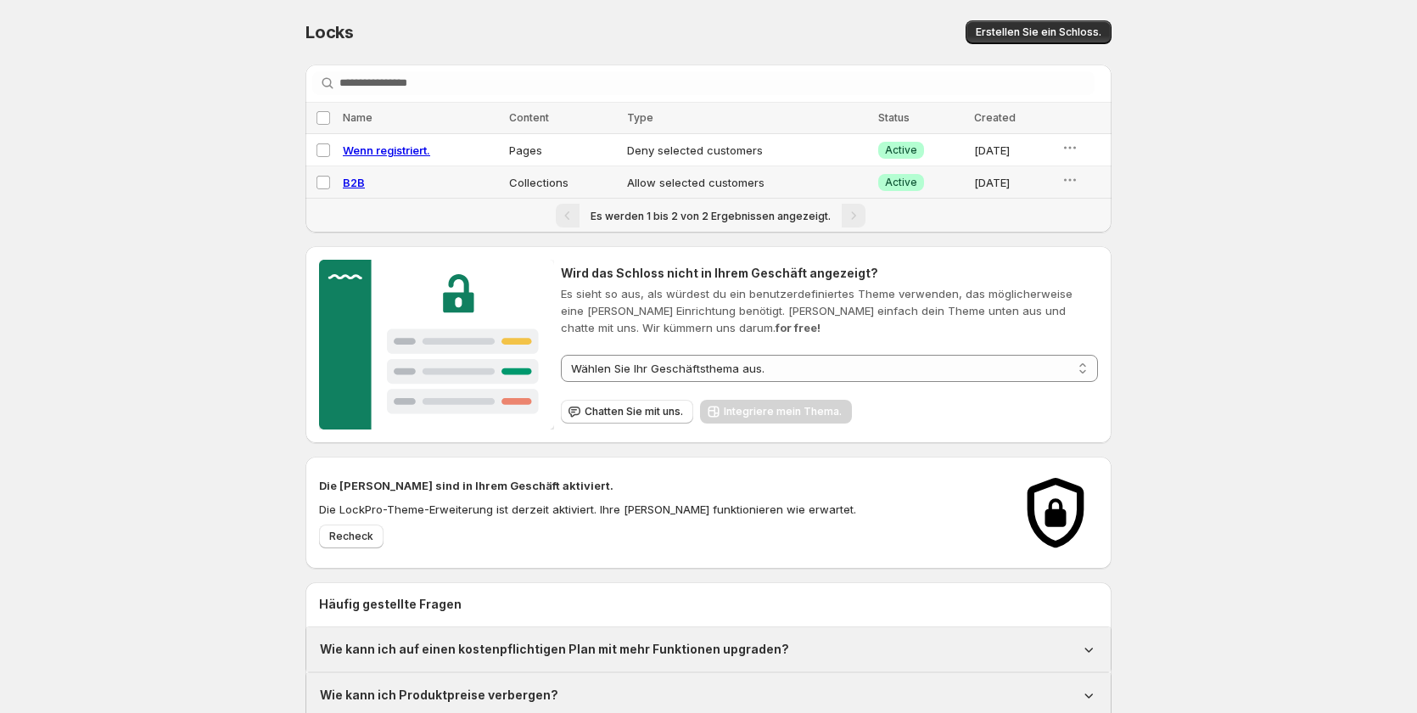 This screenshot has height=713, width=1417. Describe the element at coordinates (351, 536) in the screenshot. I see `button: Recheck` at that location.